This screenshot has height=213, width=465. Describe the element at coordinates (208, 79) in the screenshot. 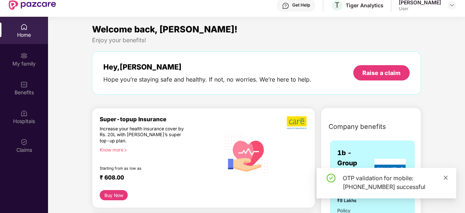

I see `div: Hope you’re staying safe and healthy. If not, no worries. We’re here to help.` at that location.